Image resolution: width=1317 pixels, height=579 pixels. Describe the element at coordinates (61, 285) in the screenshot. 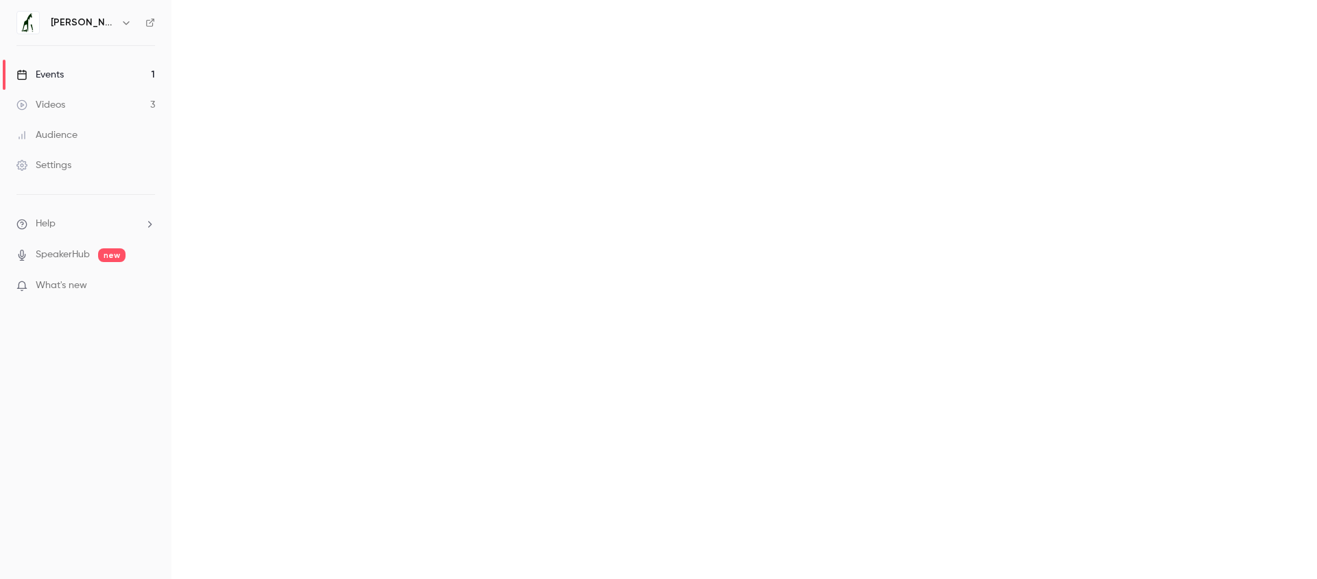

I see `span: What's new` at that location.